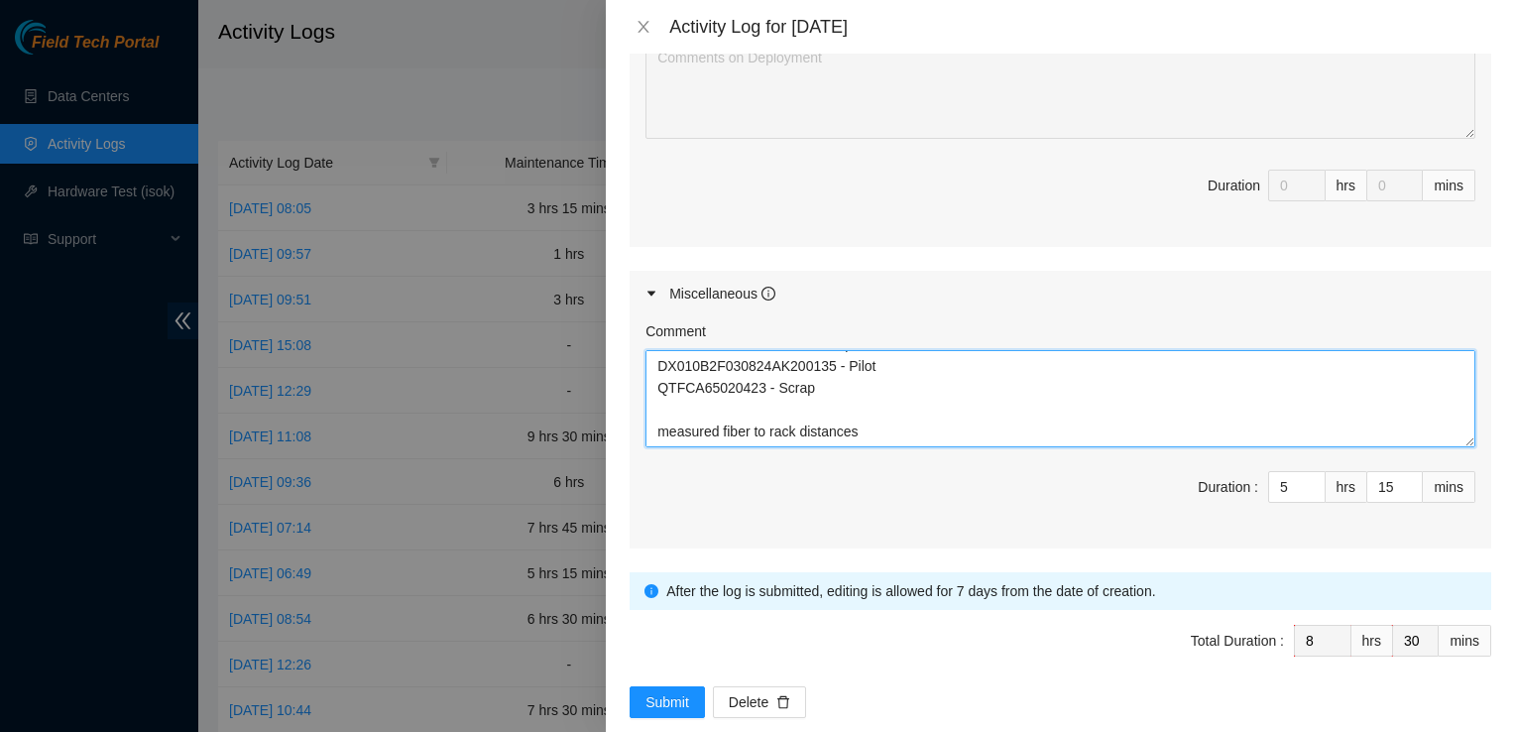 This screenshot has height=732, width=1515. What do you see at coordinates (749, 702) in the screenshot?
I see `span: Delete` at bounding box center [749, 702].